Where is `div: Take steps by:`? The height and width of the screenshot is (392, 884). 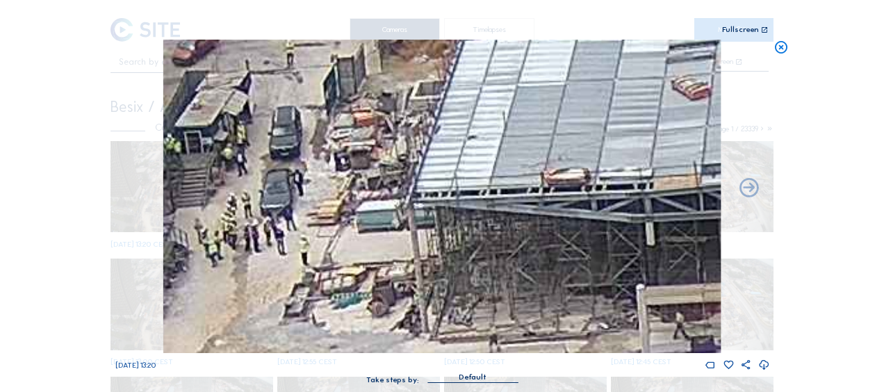
div: Take steps by: is located at coordinates (393, 380).